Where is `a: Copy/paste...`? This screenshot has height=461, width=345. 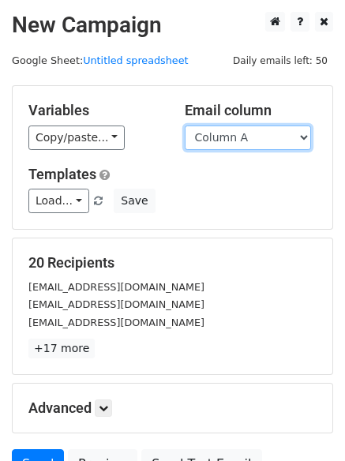
a: Copy/paste... is located at coordinates (77, 137).